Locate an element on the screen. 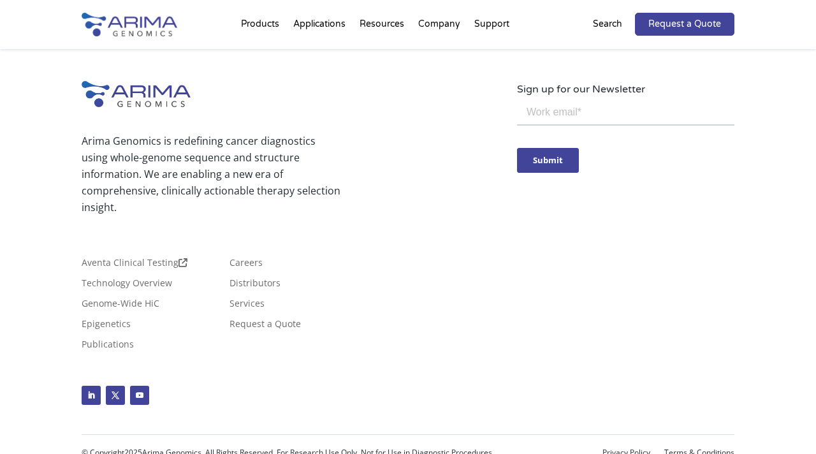 This screenshot has width=816, height=454. a: Genome-Wide HiC is located at coordinates (120, 306).